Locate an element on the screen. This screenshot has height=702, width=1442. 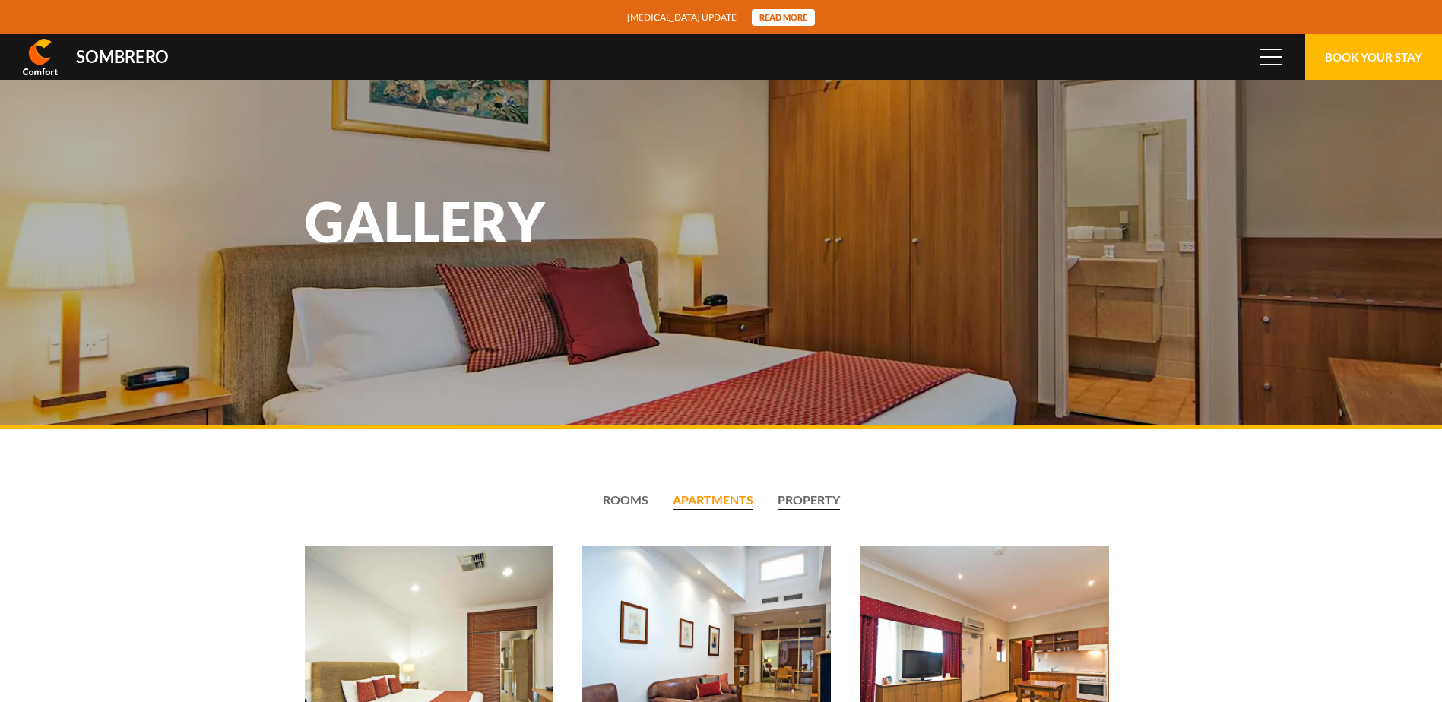
span: Menu is located at coordinates (1271, 57).